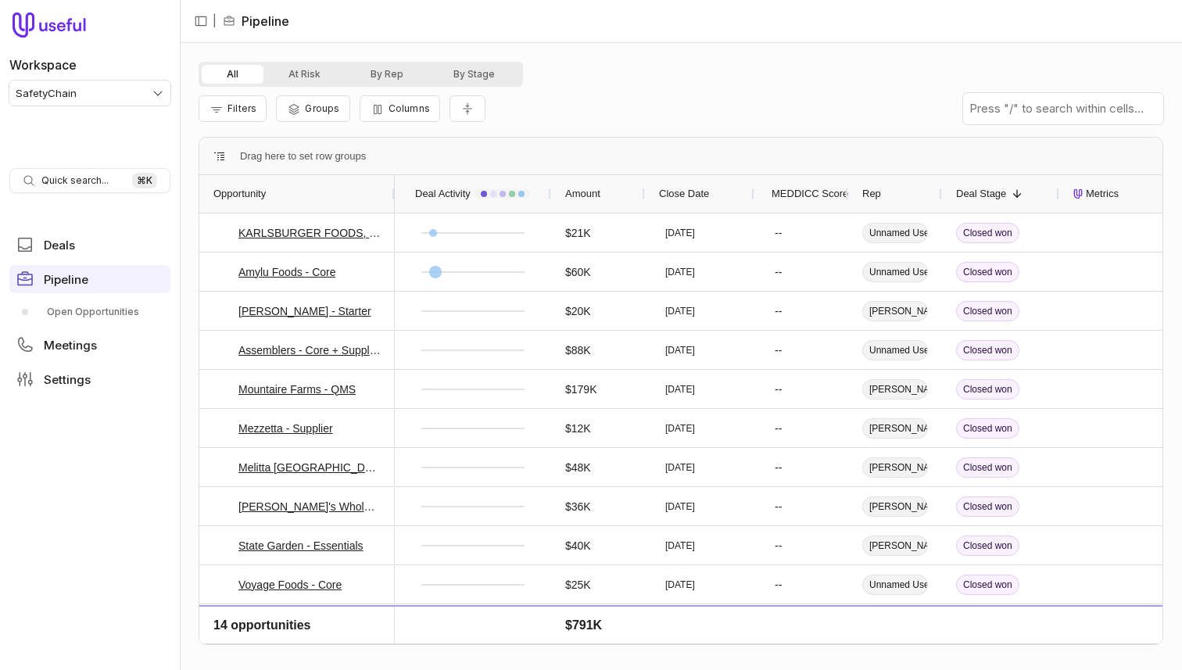 This screenshot has height=670, width=1182. Describe the element at coordinates (290, 585) in the screenshot. I see `a: Voyage Foods - Core` at that location.